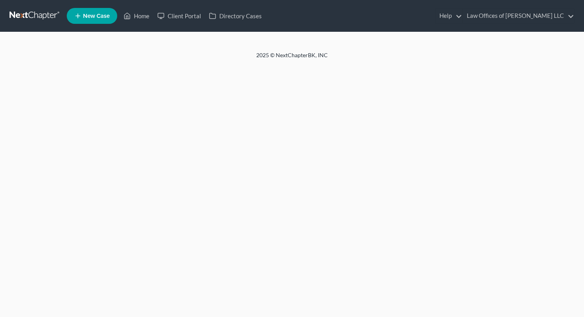 This screenshot has height=317, width=584. Describe the element at coordinates (136, 16) in the screenshot. I see `a: Home` at that location.